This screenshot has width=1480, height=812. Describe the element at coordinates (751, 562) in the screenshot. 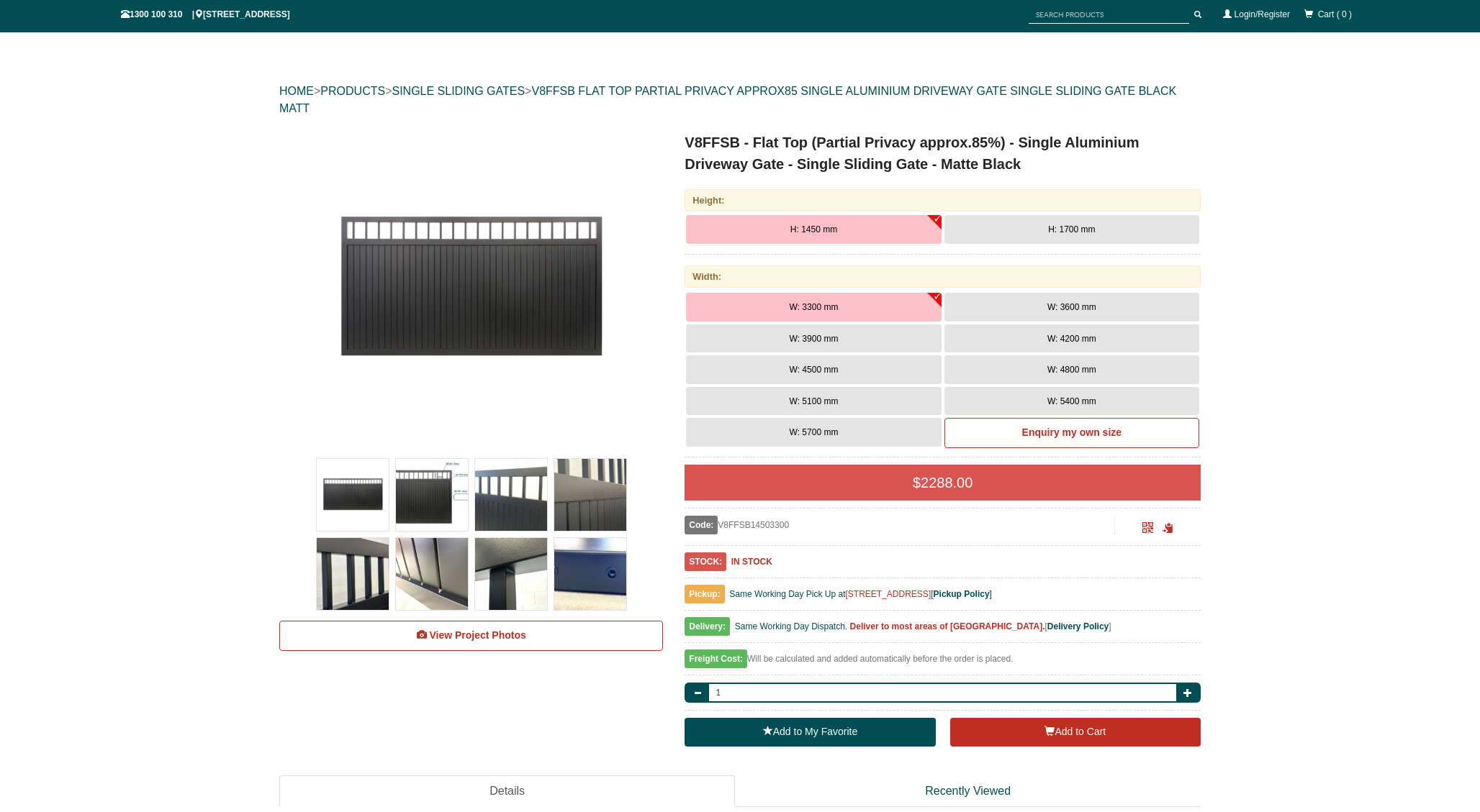

I see `b: IN STOCK` at that location.